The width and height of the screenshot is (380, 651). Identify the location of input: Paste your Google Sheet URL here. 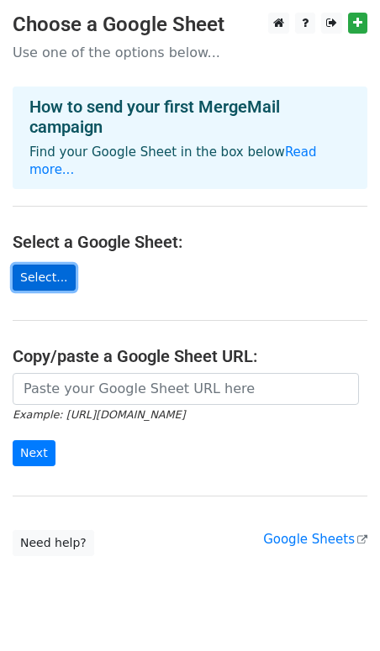
(186, 389).